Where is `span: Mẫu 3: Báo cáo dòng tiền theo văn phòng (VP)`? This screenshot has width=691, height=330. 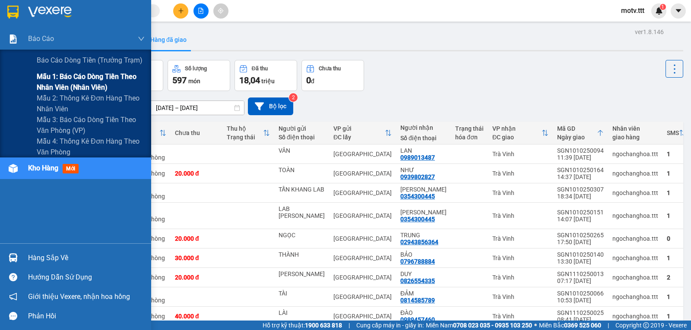
span: Mẫu 3: Báo cáo dòng tiền theo văn phòng (VP) is located at coordinates (91, 125).